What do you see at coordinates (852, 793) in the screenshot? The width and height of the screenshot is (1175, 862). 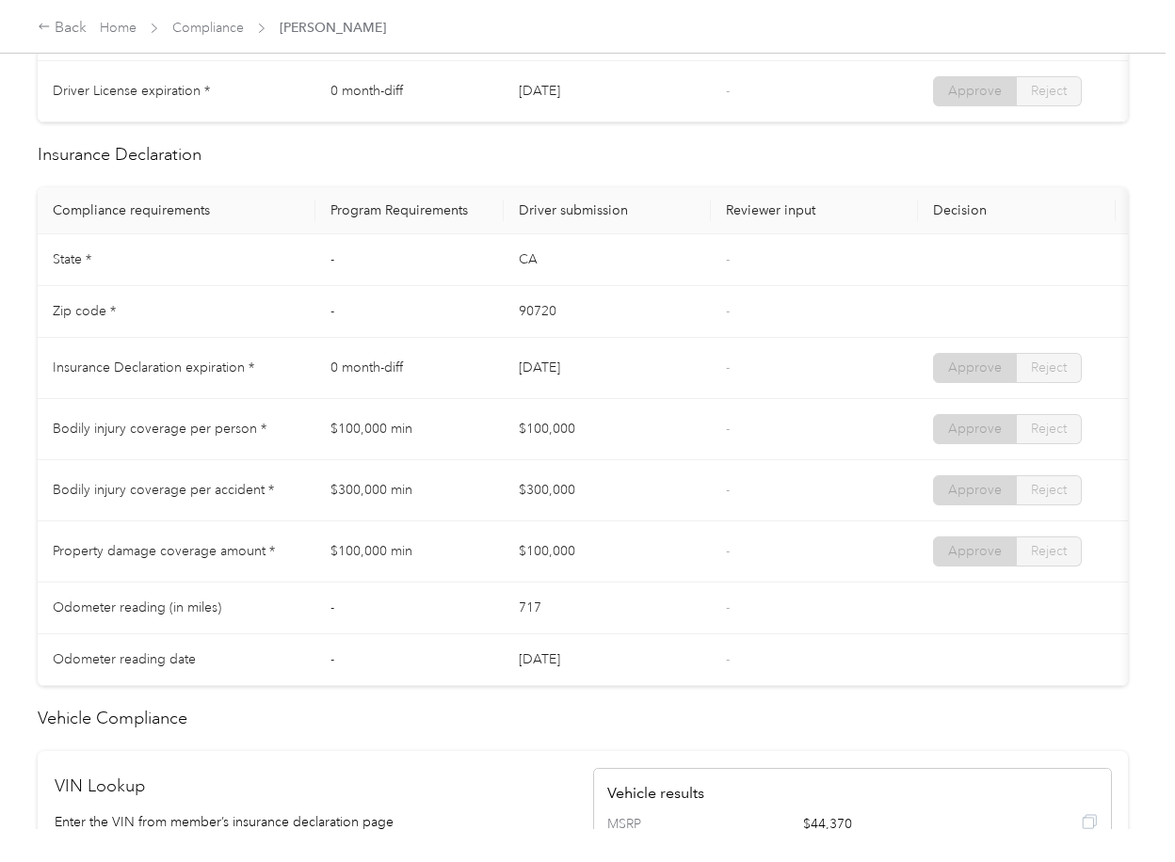 I see `h4: Vehicle results` at bounding box center [852, 793].